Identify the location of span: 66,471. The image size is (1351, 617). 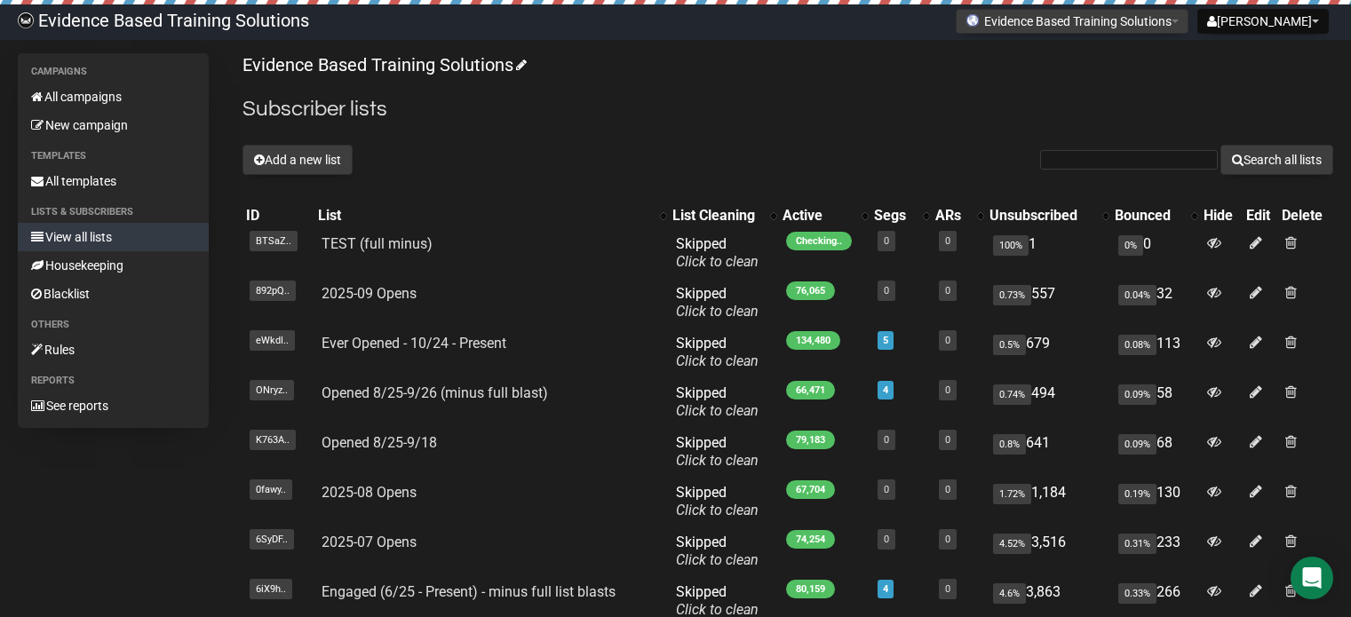
(810, 390).